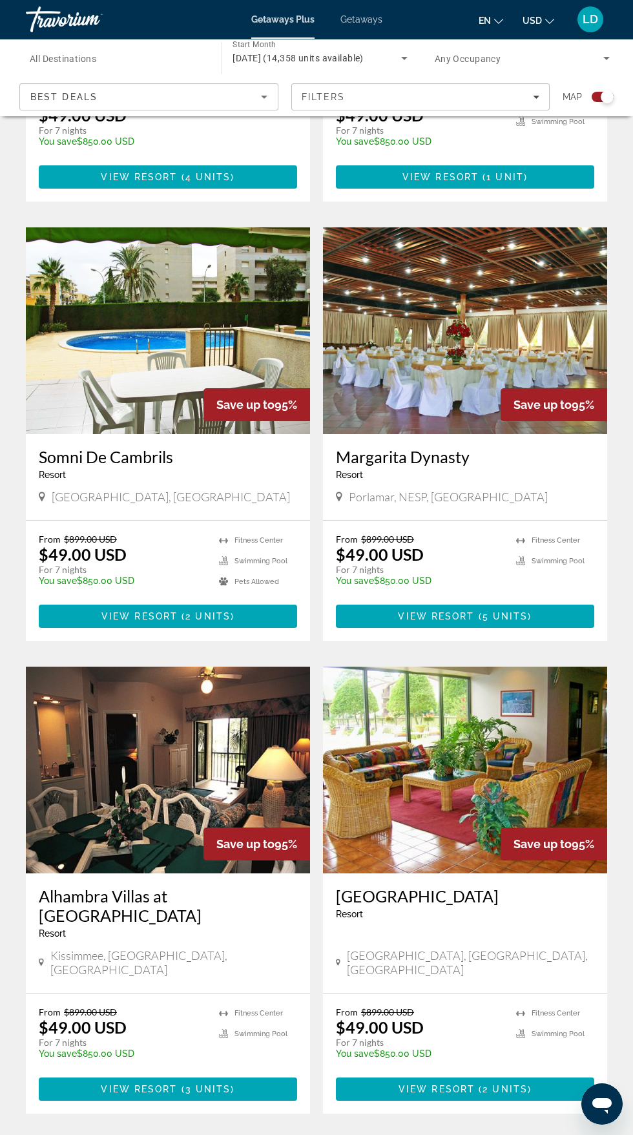 This screenshot has width=633, height=1135. I want to click on a: Alhambra Villas at Poinciana, so click(168, 770).